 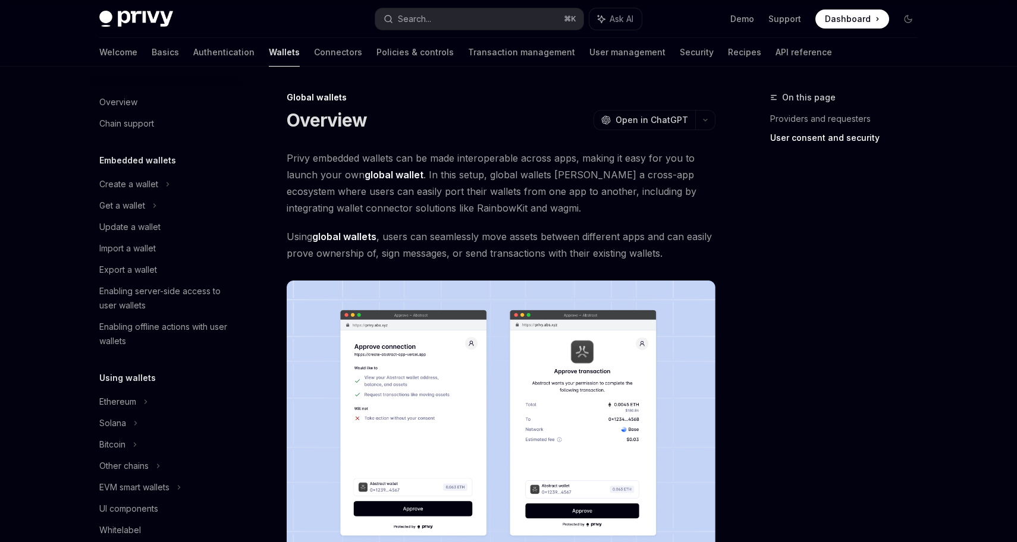 I want to click on button: Open in ChatGPT, so click(x=644, y=120).